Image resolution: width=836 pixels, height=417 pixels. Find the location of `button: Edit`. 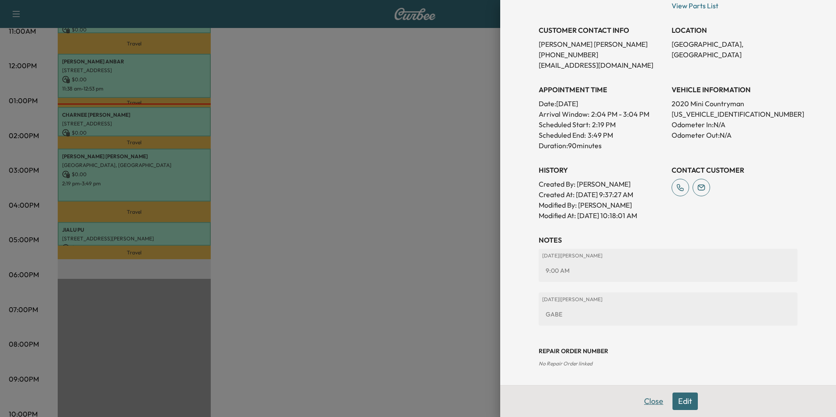

button: Edit is located at coordinates (685, 401).